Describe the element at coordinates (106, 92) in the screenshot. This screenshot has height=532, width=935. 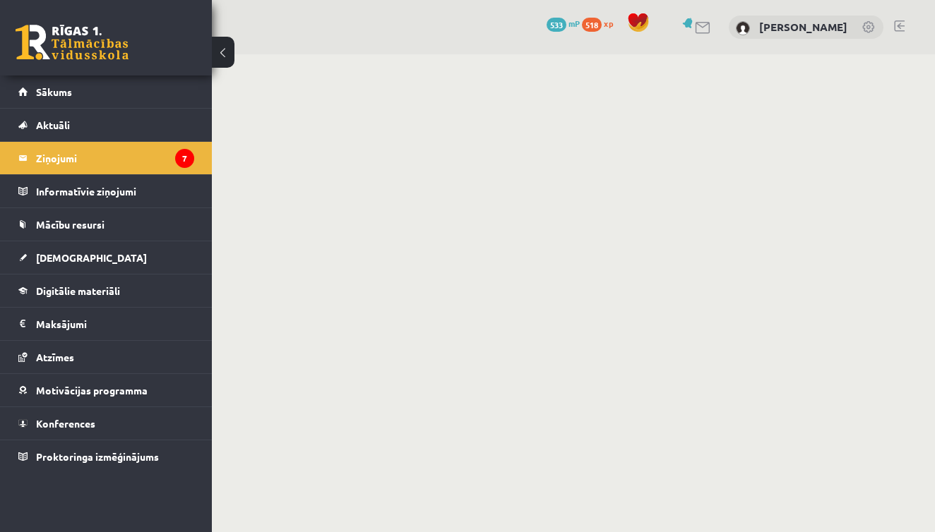
I see `a: Sākums` at that location.